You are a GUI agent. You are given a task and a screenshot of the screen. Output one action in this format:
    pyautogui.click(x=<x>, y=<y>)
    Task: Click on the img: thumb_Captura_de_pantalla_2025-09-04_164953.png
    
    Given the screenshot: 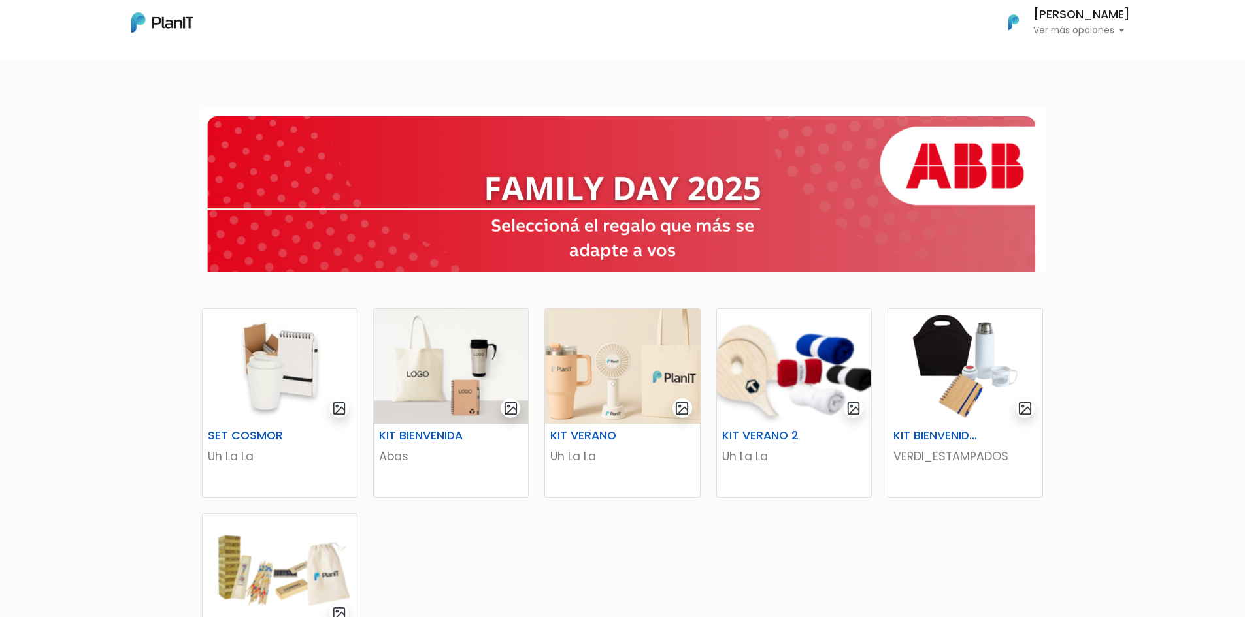 What is the action you would take?
    pyautogui.click(x=794, y=367)
    